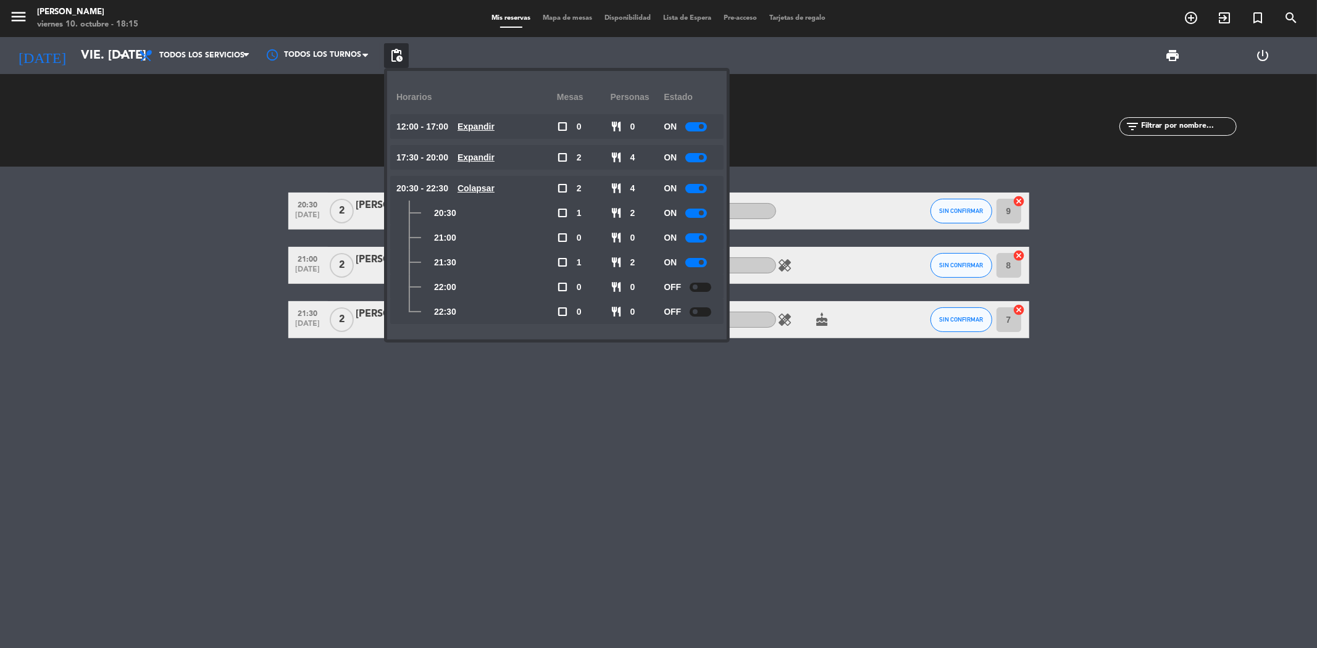  What do you see at coordinates (1224, 18) in the screenshot?
I see `span: WALK IN` at bounding box center [1224, 18].